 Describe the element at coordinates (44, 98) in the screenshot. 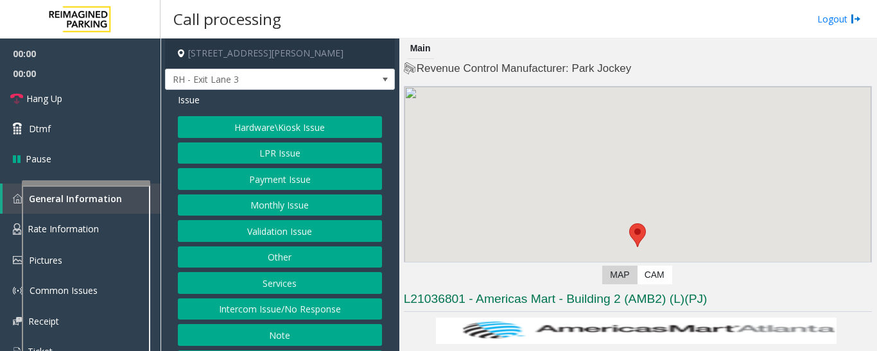

I see `span: Hang Up` at that location.